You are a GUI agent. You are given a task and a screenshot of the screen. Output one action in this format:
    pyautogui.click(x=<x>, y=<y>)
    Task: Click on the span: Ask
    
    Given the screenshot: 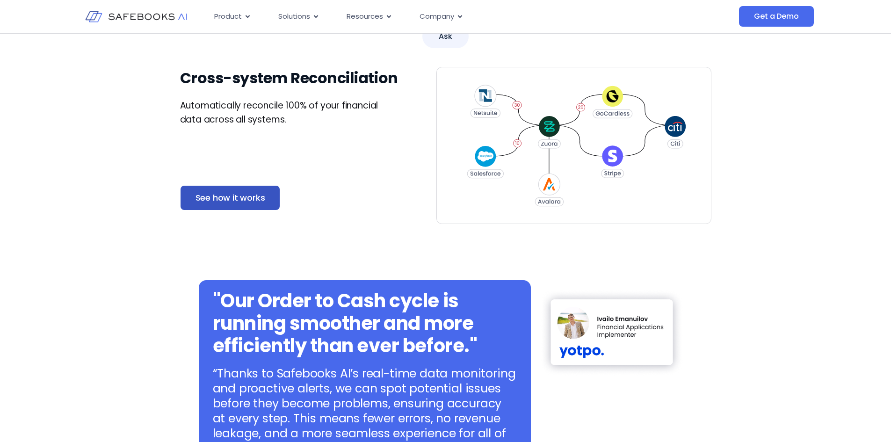 What is the action you would take?
    pyautogui.click(x=445, y=36)
    